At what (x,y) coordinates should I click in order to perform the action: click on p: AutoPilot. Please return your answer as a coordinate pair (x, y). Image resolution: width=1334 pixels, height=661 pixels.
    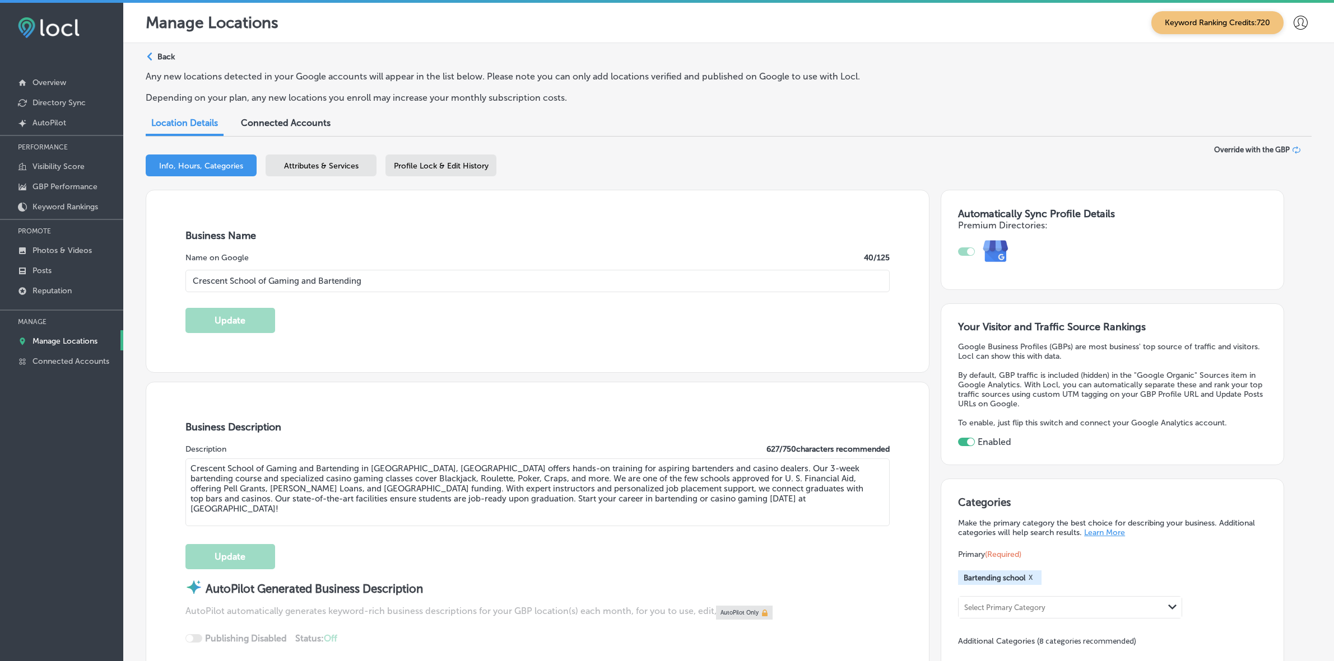
    Looking at the image, I should click on (49, 123).